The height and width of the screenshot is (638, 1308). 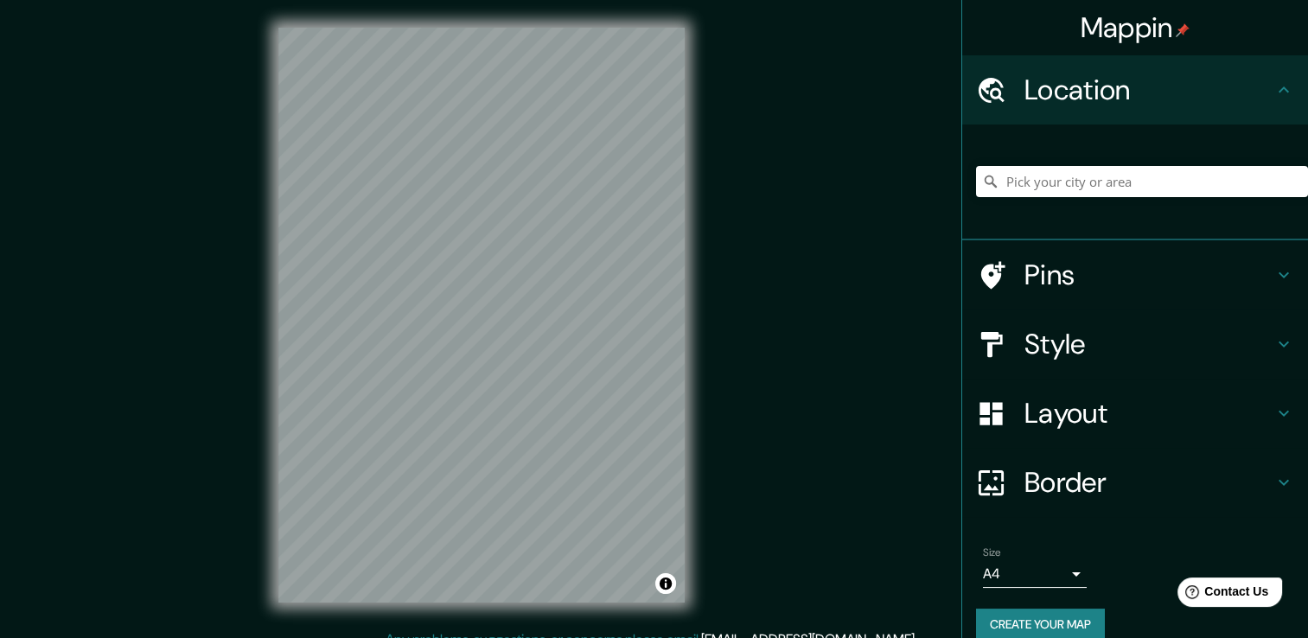 What do you see at coordinates (1149, 90) in the screenshot?
I see `h4: Location` at bounding box center [1149, 90].